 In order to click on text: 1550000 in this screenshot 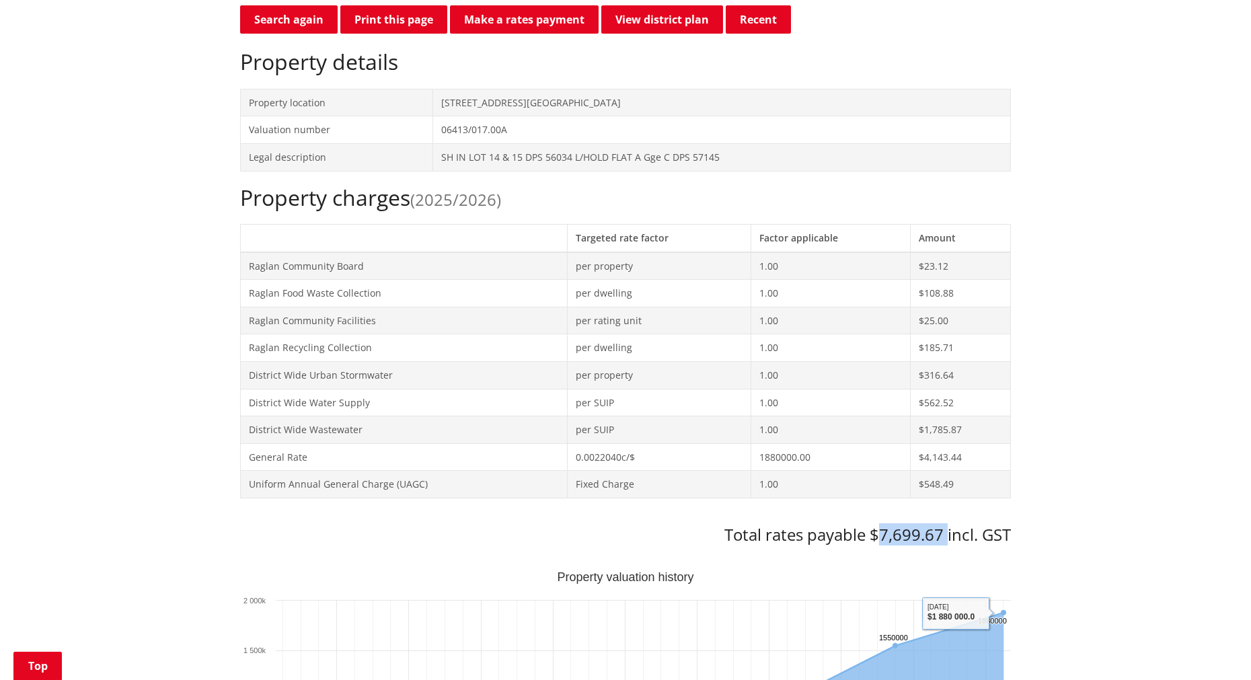, I will do `click(893, 638)`.